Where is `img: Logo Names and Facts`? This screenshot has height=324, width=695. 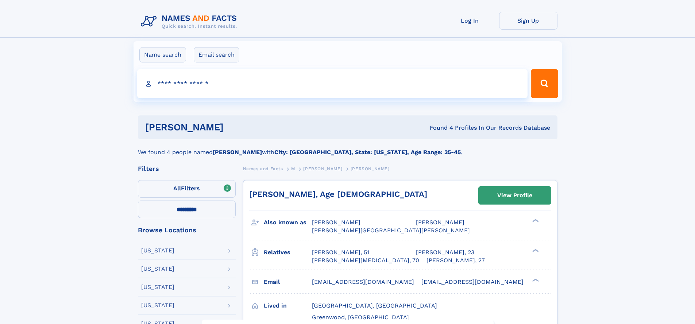 img: Logo Names and Facts is located at coordinates (191, 22).